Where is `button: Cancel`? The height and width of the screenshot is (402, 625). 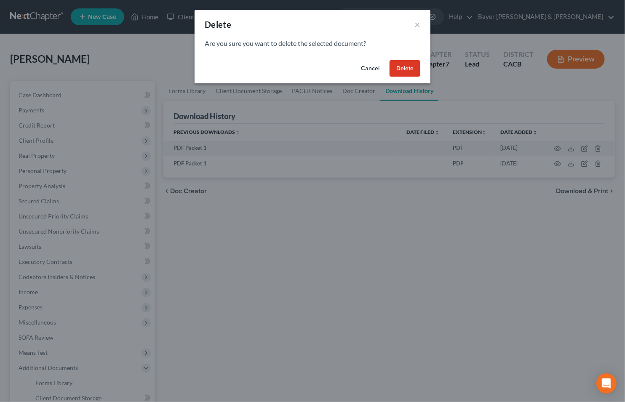
button: Cancel is located at coordinates (370, 69).